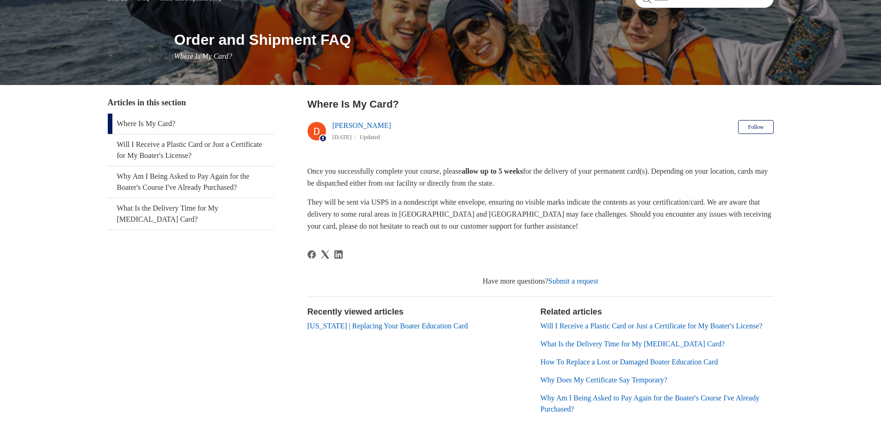 The width and height of the screenshot is (881, 442). I want to click on h2: Where Is My Card?, so click(541, 104).